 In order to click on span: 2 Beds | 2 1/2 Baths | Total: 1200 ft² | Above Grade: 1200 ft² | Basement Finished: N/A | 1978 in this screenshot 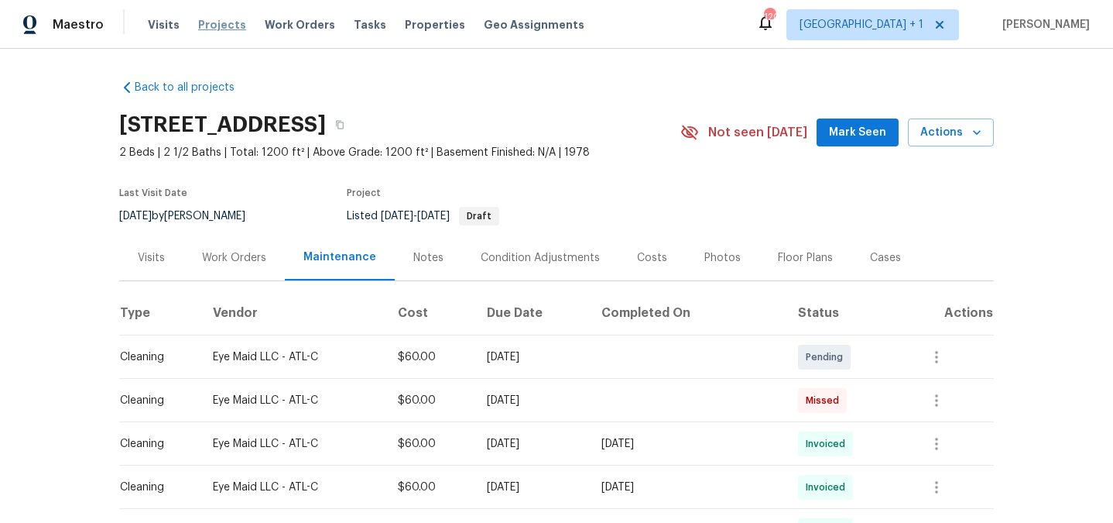, I will do `click(400, 153)`.